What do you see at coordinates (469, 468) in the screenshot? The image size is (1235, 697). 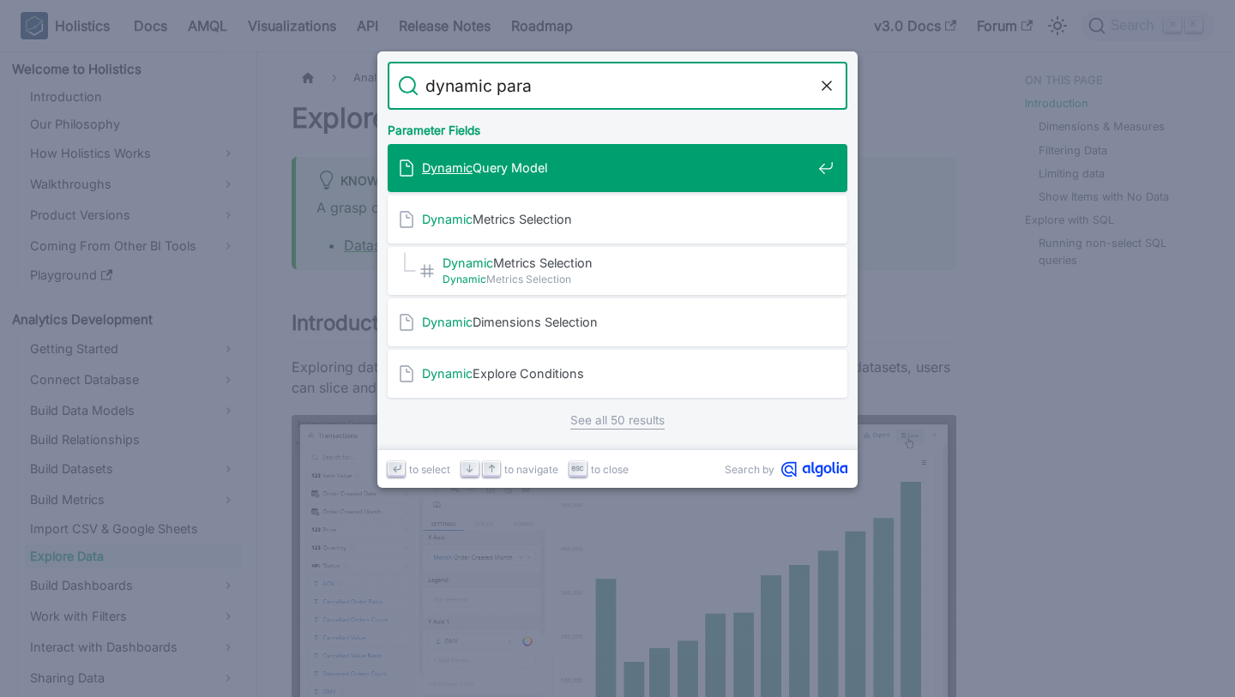 I see `svg: Arrow down` at bounding box center [469, 468].